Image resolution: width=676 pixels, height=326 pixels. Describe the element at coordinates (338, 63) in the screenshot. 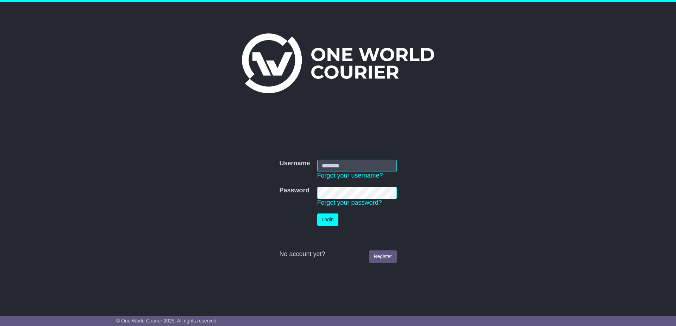

I see `img: One World` at that location.